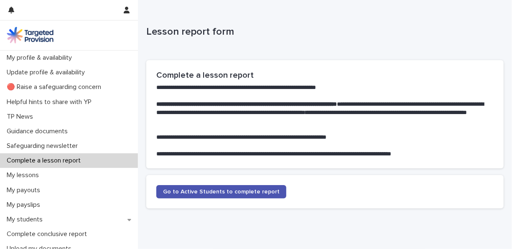 This screenshot has height=249, width=512. I want to click on p: TP News, so click(21, 117).